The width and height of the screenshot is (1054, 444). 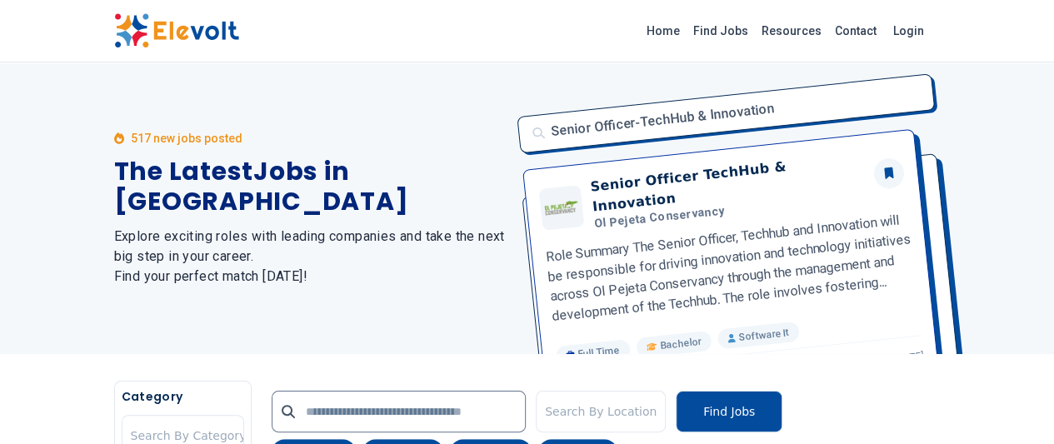 What do you see at coordinates (729, 412) in the screenshot?
I see `button: Find Jobs` at bounding box center [729, 412].